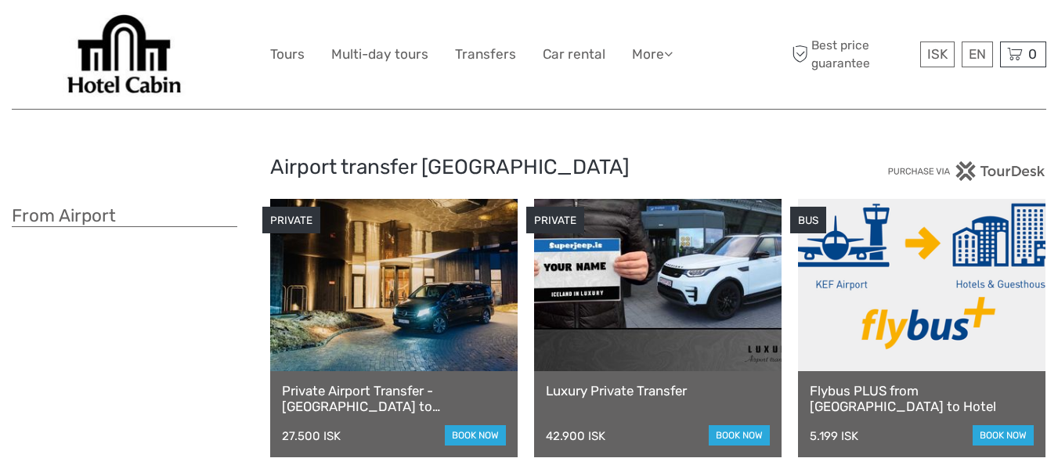  Describe the element at coordinates (937, 54) in the screenshot. I see `span: ISK` at that location.